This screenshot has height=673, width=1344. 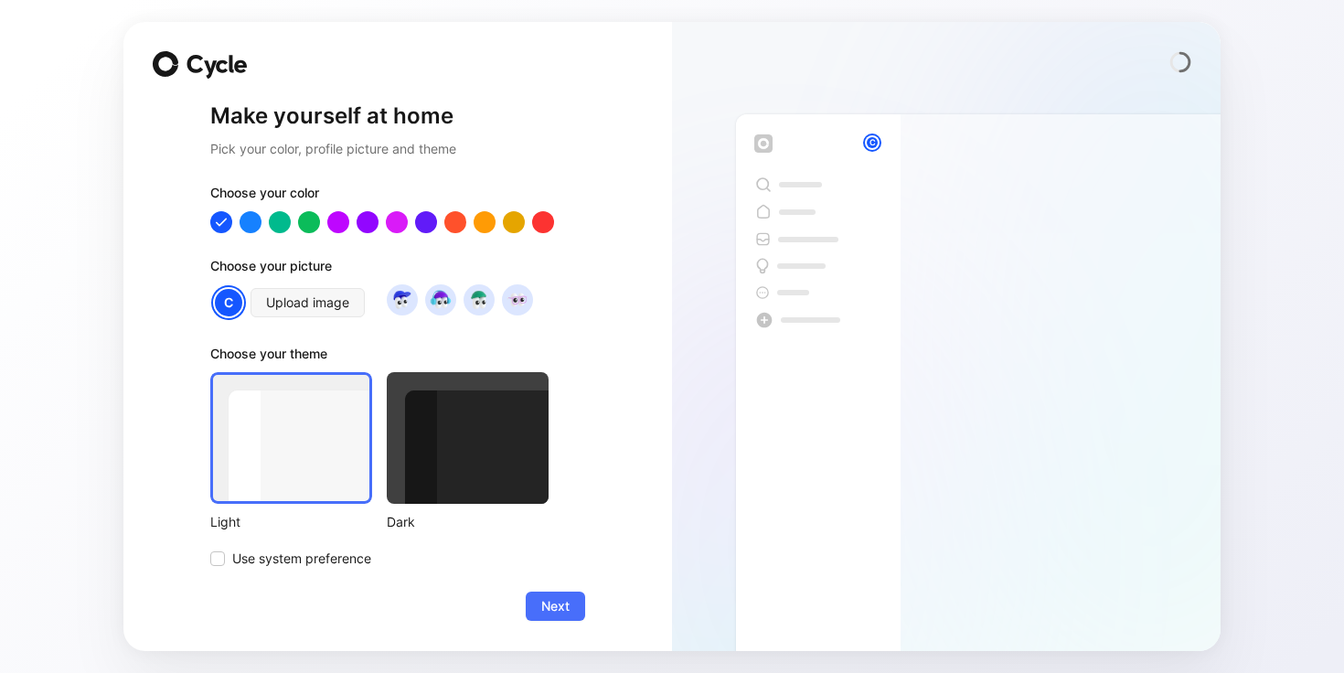 What do you see at coordinates (398, 197) in the screenshot?
I see `div: Choose your color` at bounding box center [398, 197].